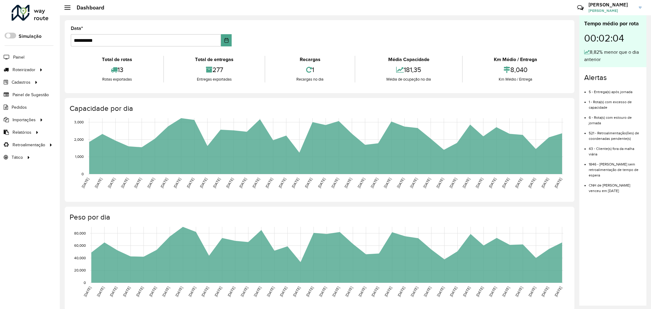 This screenshot has height=309, width=651. Describe the element at coordinates (409, 79) in the screenshot. I see `div: Média de ocupação no dia` at that location.